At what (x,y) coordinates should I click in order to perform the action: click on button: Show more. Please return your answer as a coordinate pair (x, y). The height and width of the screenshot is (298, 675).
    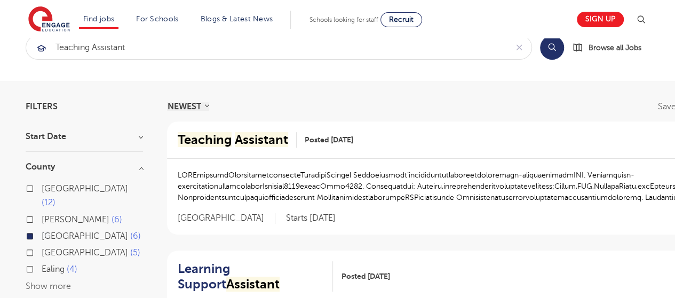
    Looking at the image, I should click on (48, 287).